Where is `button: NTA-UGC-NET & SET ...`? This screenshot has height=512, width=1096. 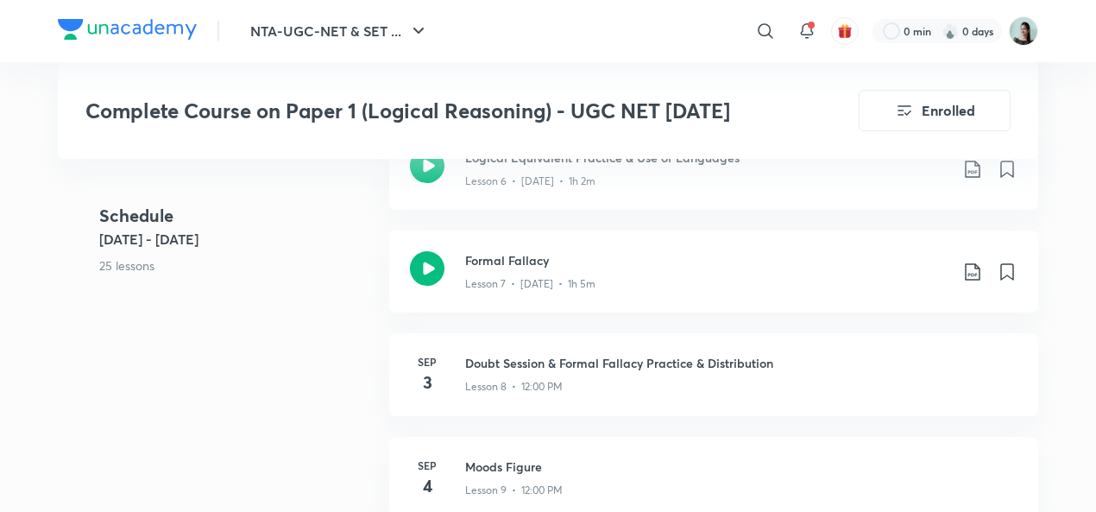 button: NTA-UGC-NET & SET ... is located at coordinates (339, 31).